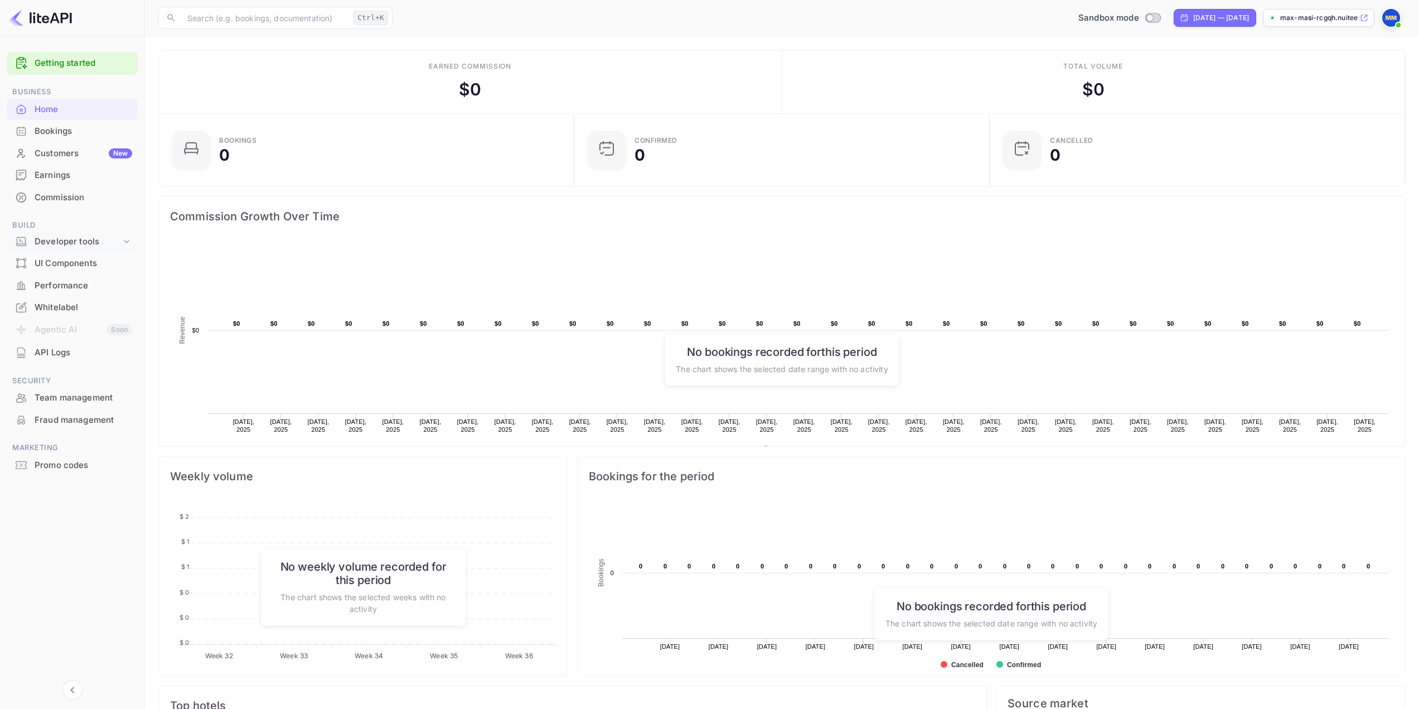 This screenshot has height=709, width=1419. What do you see at coordinates (83, 353) in the screenshot?
I see `div: API Logs` at bounding box center [83, 353].